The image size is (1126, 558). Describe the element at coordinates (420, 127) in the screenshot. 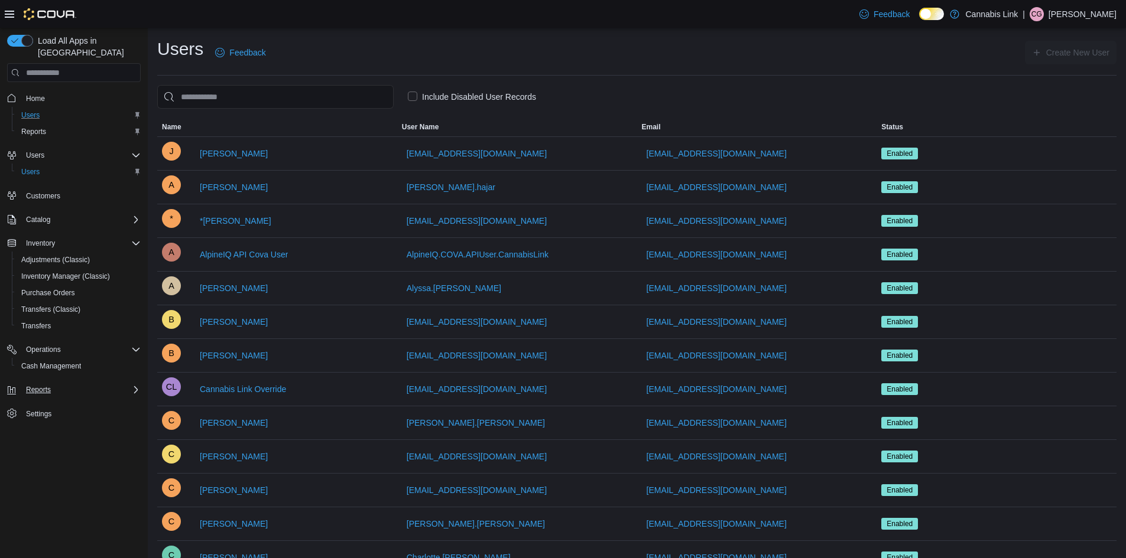

I see `span: User Name` at that location.